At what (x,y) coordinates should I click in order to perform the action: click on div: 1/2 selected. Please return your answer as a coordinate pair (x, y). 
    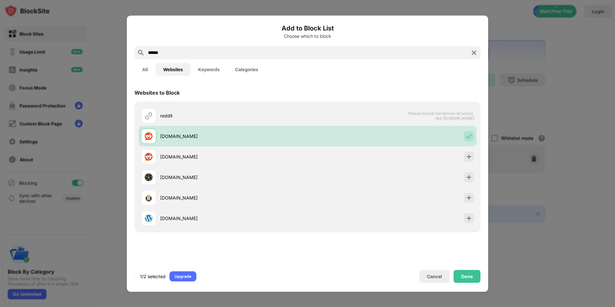
    Looking at the image, I should click on (153, 276).